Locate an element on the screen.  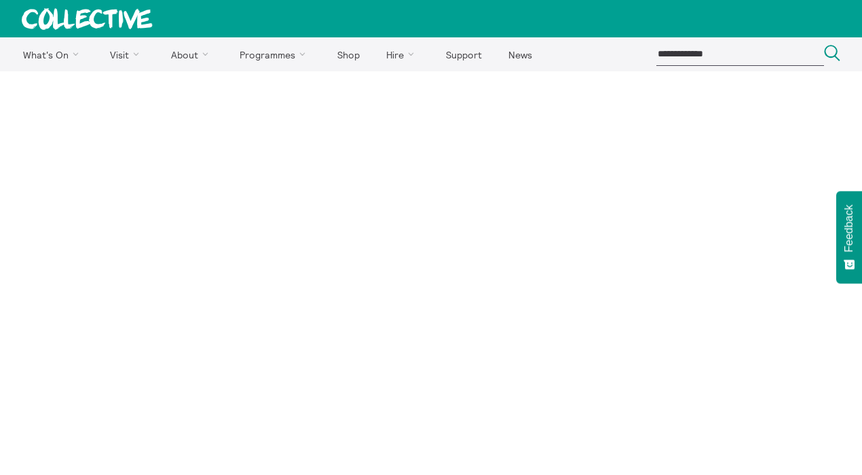
a: About is located at coordinates (192, 54).